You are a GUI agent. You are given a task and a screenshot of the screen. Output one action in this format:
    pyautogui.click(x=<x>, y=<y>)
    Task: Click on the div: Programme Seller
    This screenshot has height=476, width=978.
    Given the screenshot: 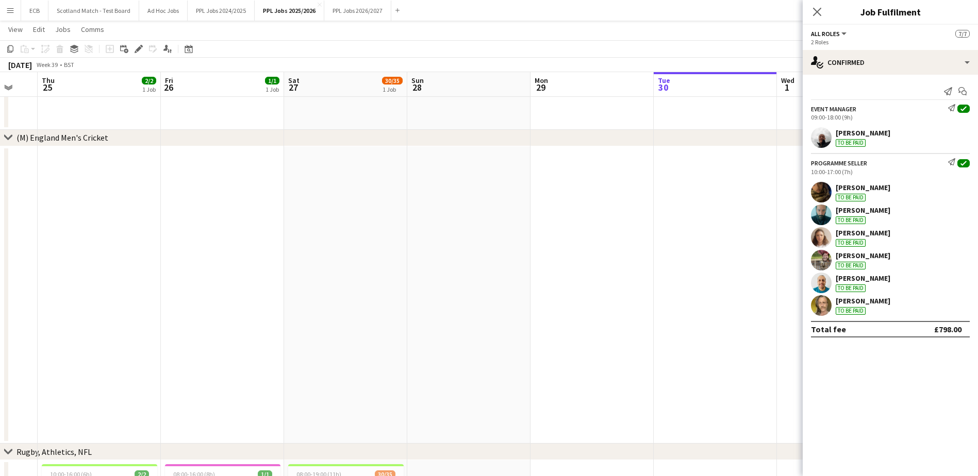 What is the action you would take?
    pyautogui.click(x=838, y=163)
    